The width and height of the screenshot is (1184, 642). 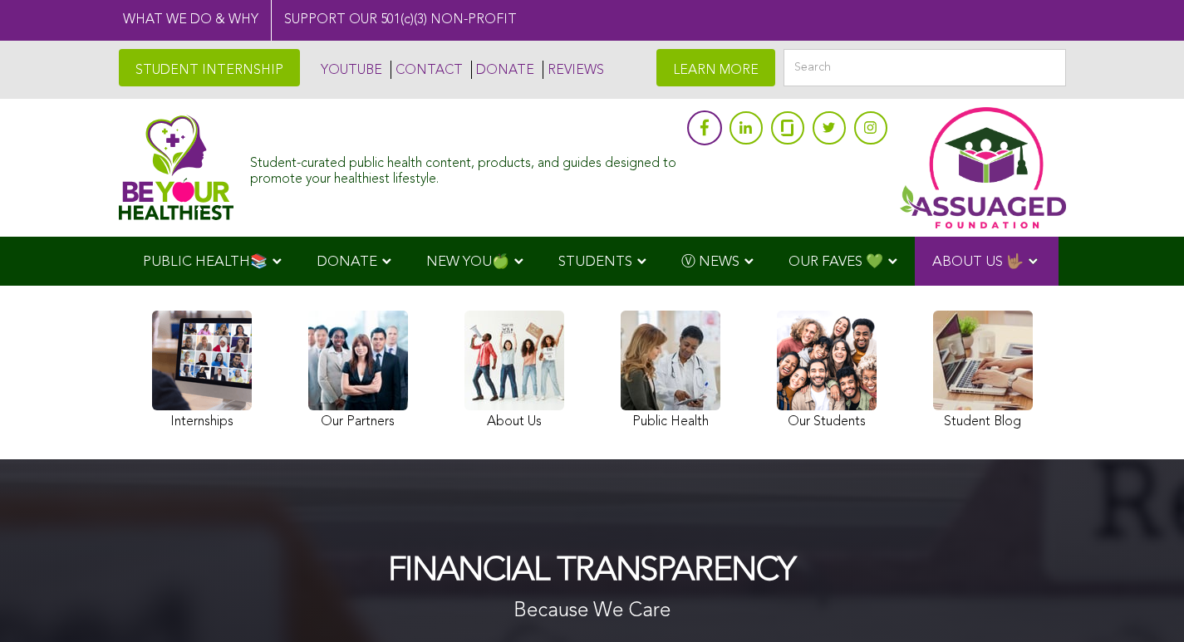 What do you see at coordinates (710, 262) in the screenshot?
I see `span: Ⓥ NEWS` at bounding box center [710, 262].